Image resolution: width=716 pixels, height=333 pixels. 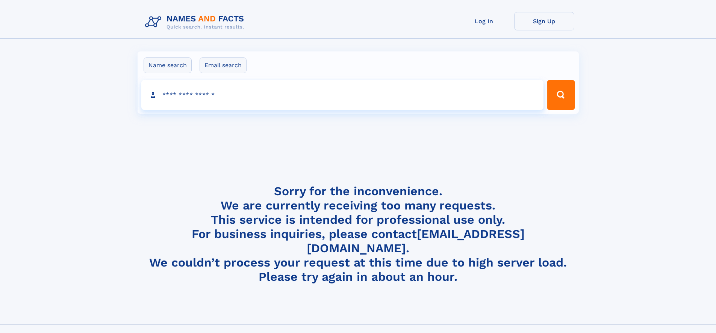 I want to click on label: Name search, so click(x=168, y=65).